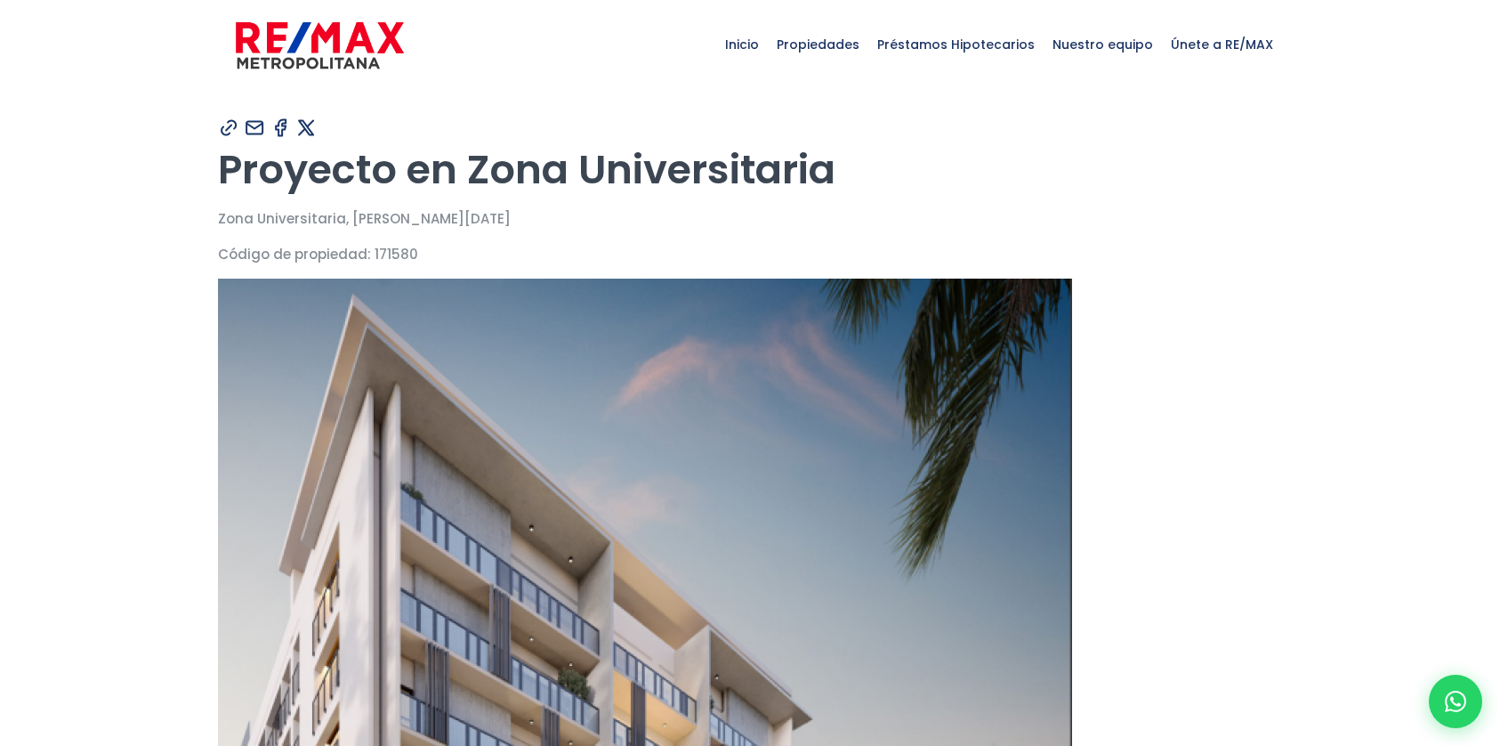 The width and height of the screenshot is (1500, 746). Describe the element at coordinates (295, 254) in the screenshot. I see `span: Código de propiedad:` at that location.